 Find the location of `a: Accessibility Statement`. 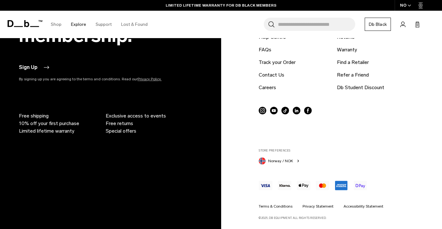

a: Accessibility Statement is located at coordinates (363, 206).